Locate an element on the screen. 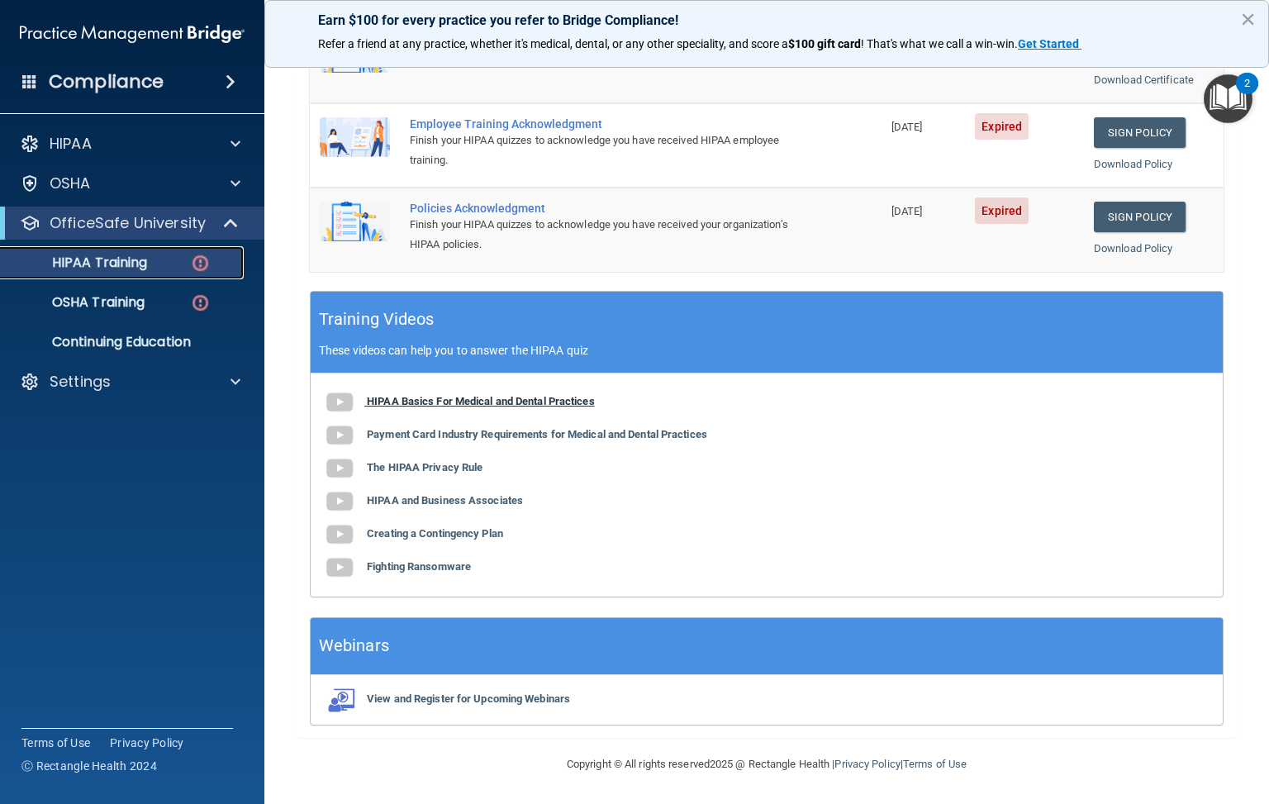 This screenshot has width=1269, height=804. div: Finish your HIPAA quizzes to acknowledge you have received your organization’s HIPAA policies. is located at coordinates (604, 235).